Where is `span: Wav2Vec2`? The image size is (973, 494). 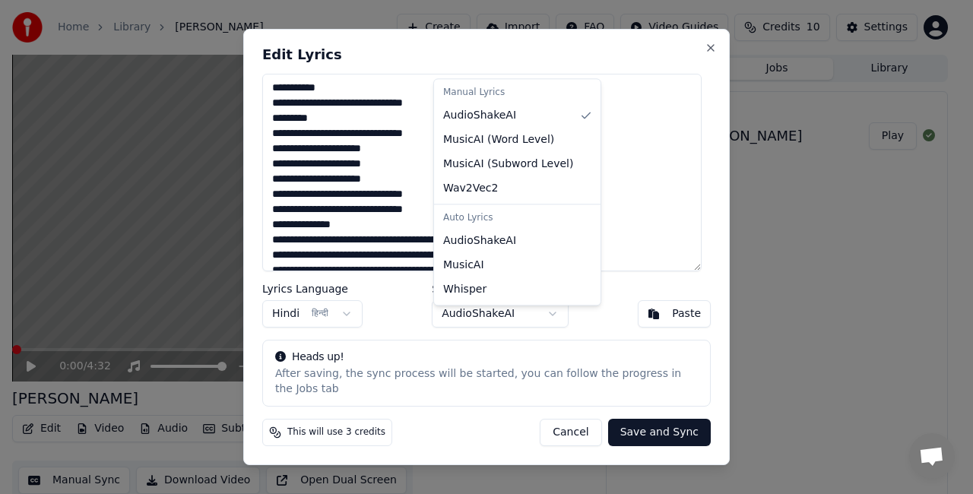 span: Wav2Vec2 is located at coordinates (470, 188).